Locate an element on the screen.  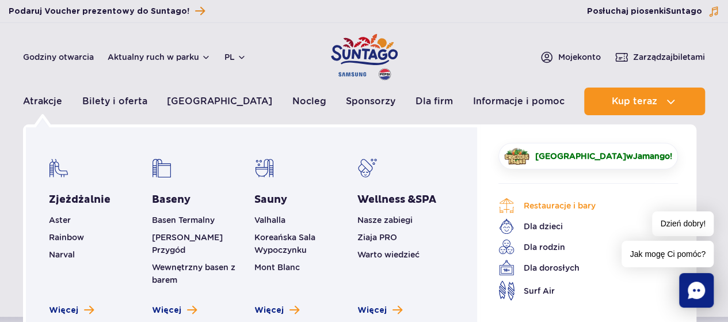
span: Aster is located at coordinates (60, 220).